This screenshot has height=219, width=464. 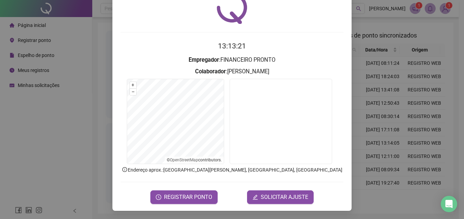 I want to click on time: 13:13:21, so click(x=232, y=46).